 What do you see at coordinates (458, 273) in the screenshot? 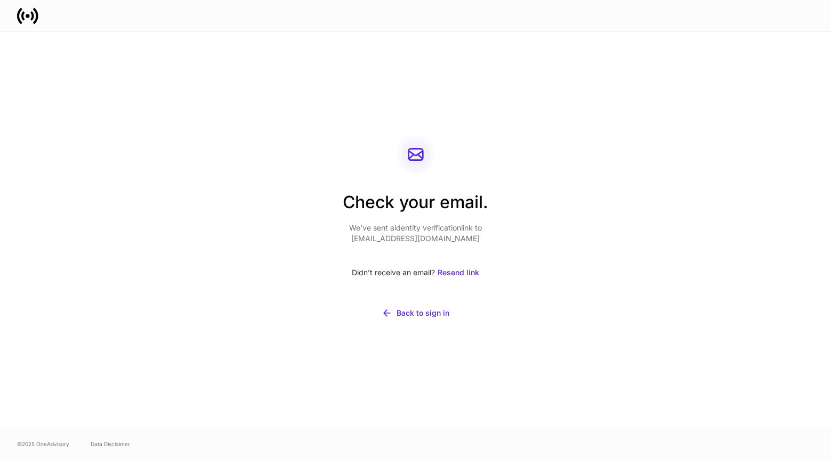
I see `button: Resend link` at bounding box center [458, 273].